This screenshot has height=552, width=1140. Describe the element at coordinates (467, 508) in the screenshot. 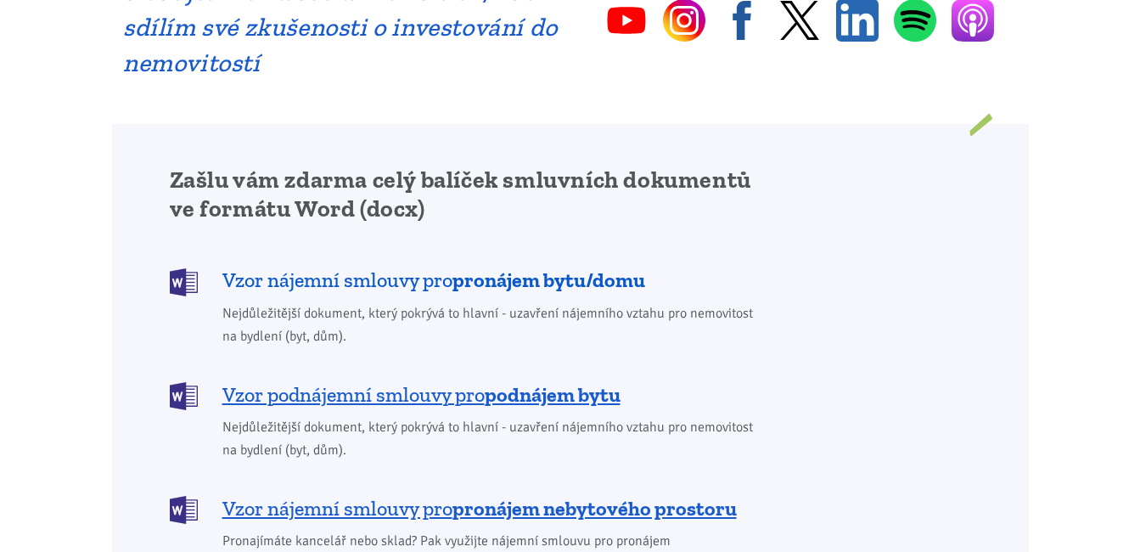

I see `a: Vzor nájemní smlouvy propronájem nebytového prostoru` at that location.